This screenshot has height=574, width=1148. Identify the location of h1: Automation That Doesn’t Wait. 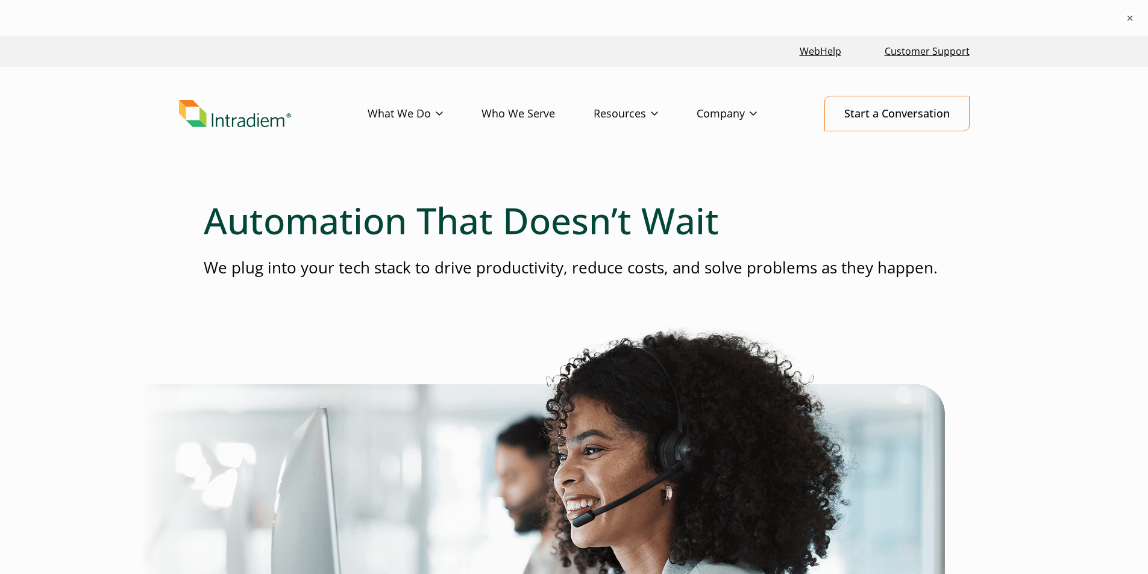
(574, 220).